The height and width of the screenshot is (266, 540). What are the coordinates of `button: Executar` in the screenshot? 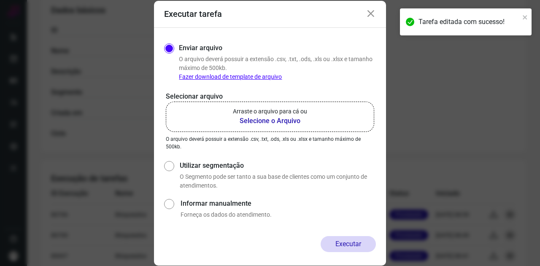 It's located at (348, 244).